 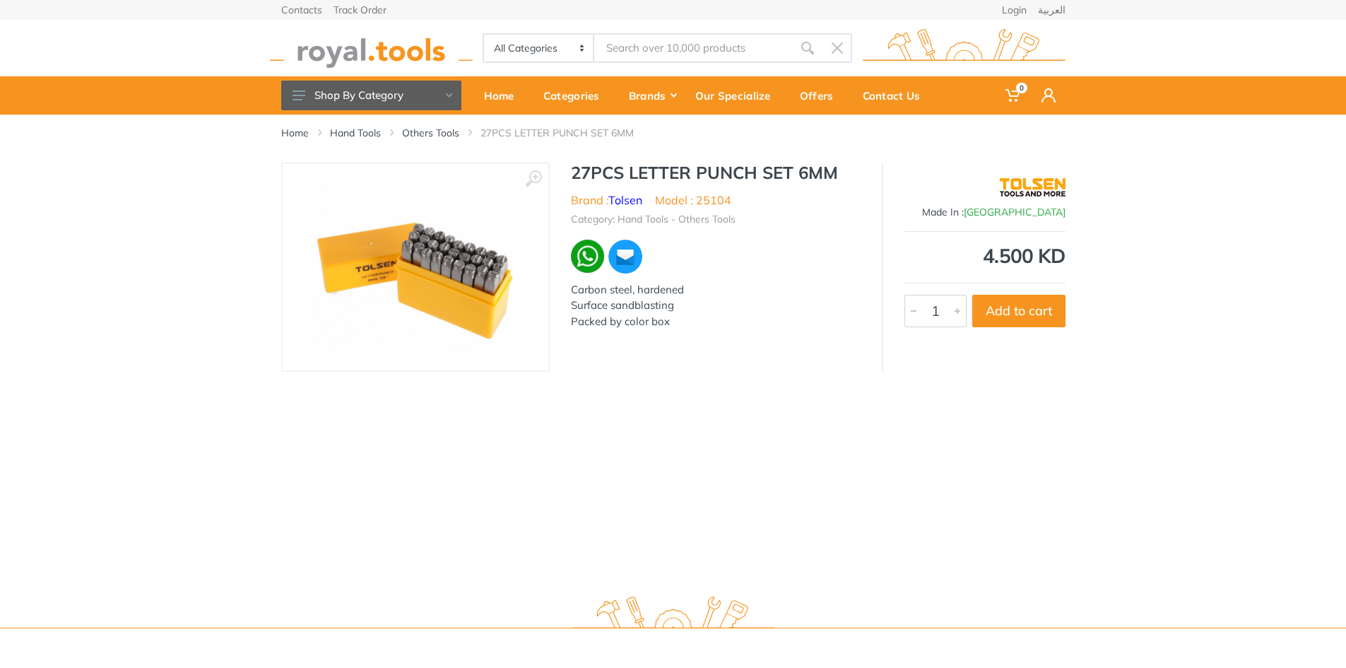 What do you see at coordinates (360, 10) in the screenshot?
I see `a: Track Order` at bounding box center [360, 10].